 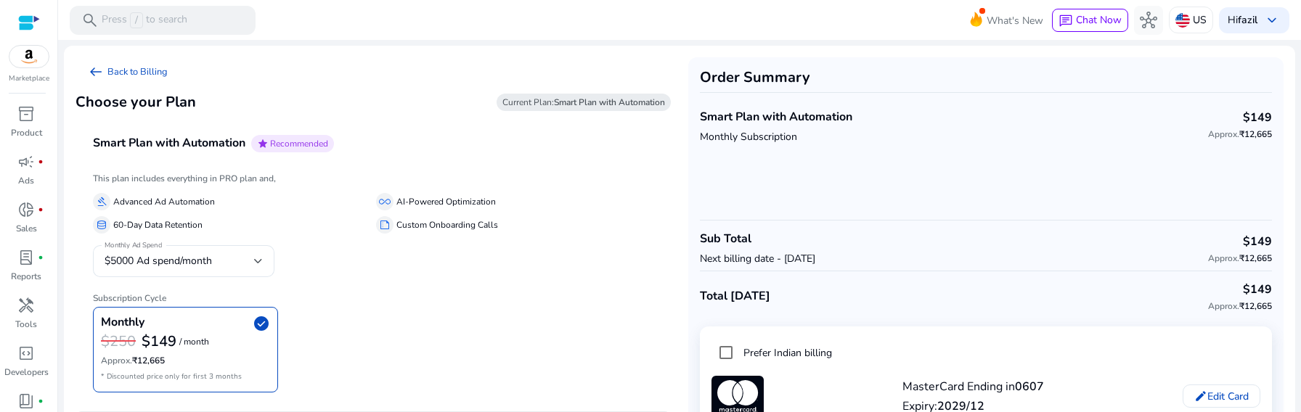 I want to click on label: Prefer Indian billing, so click(x=786, y=353).